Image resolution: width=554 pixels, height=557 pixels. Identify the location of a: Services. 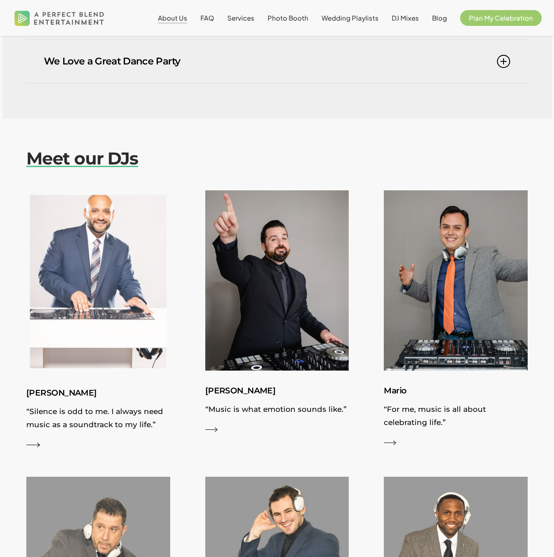
(241, 18).